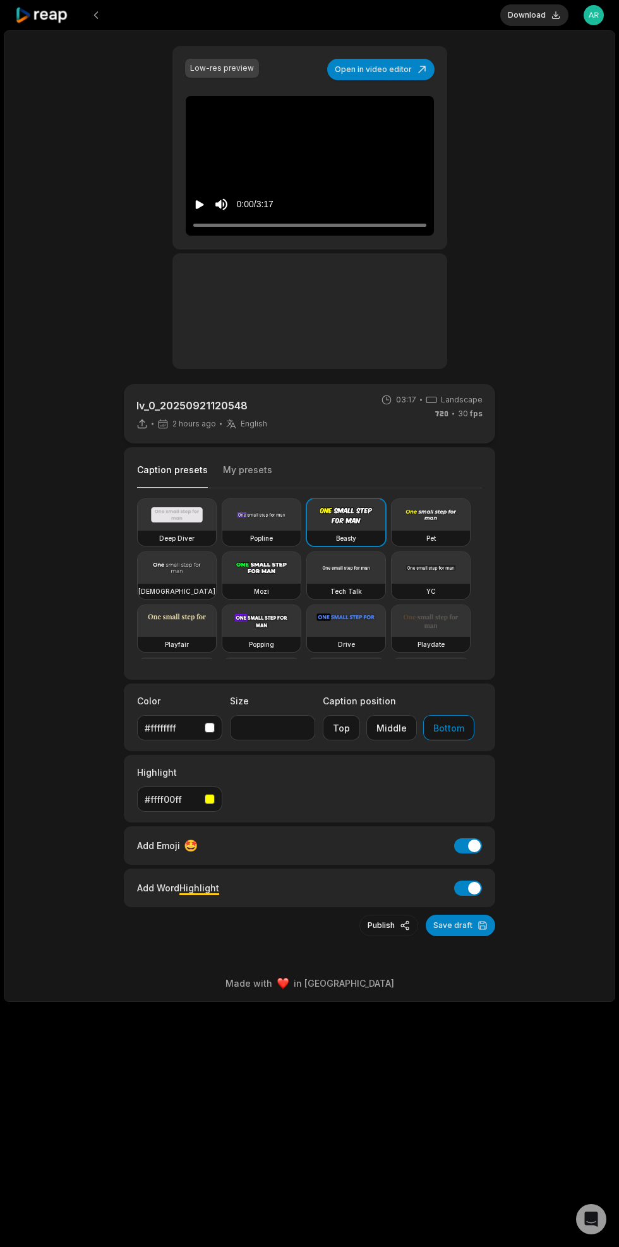 Image resolution: width=619 pixels, height=1247 pixels. Describe the element at coordinates (341, 728) in the screenshot. I see `button: Top` at that location.